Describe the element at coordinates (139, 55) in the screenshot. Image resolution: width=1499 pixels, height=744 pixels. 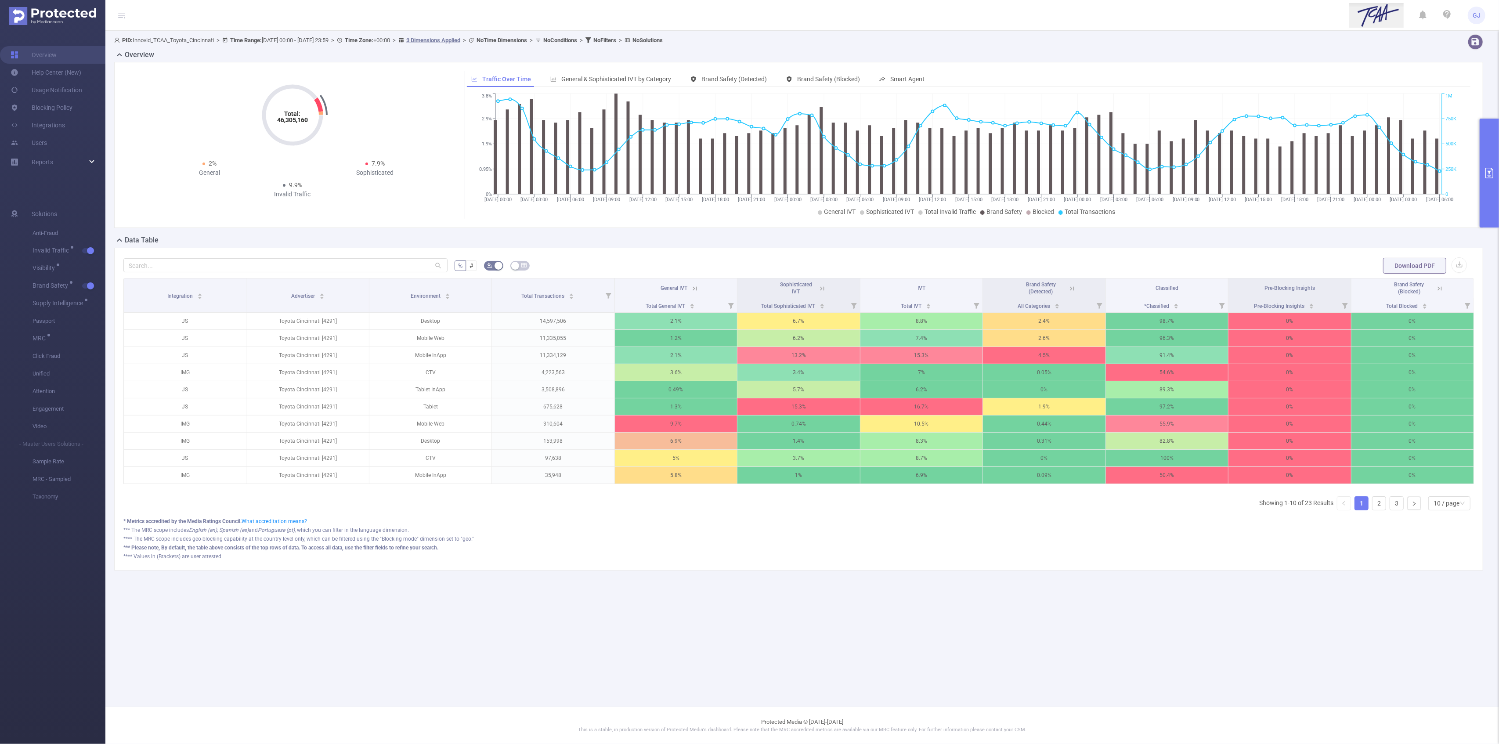
I see `h2: Overview` at that location.